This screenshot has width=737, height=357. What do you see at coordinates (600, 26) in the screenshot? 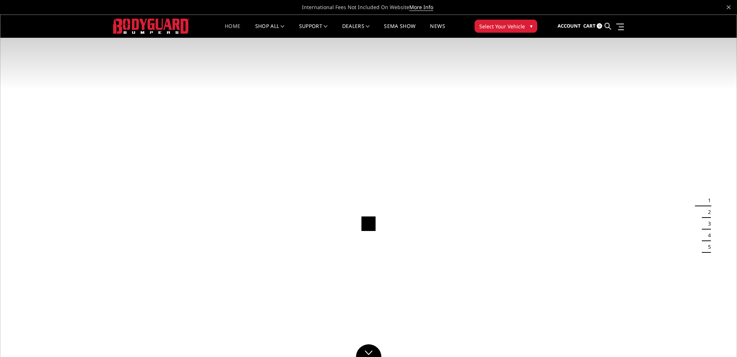
I see `span: 0` at bounding box center [600, 26].